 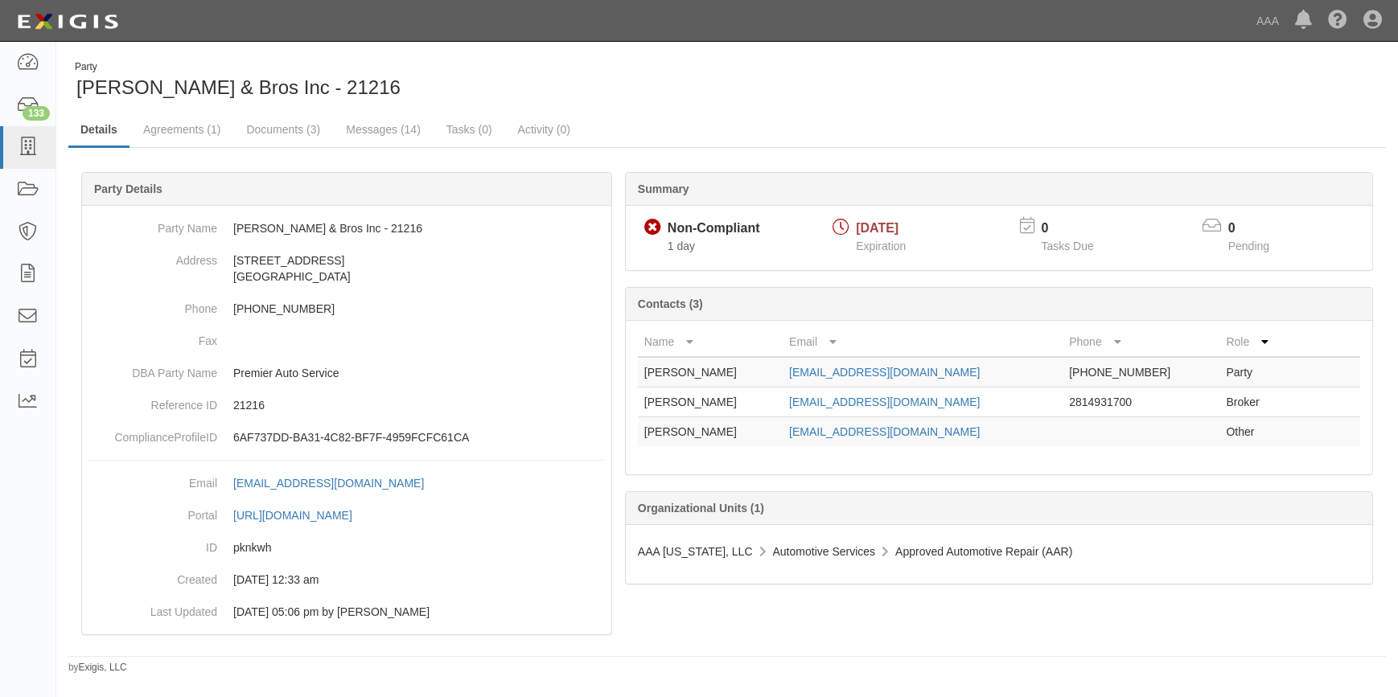 I want to click on th: Role, so click(x=1257, y=342).